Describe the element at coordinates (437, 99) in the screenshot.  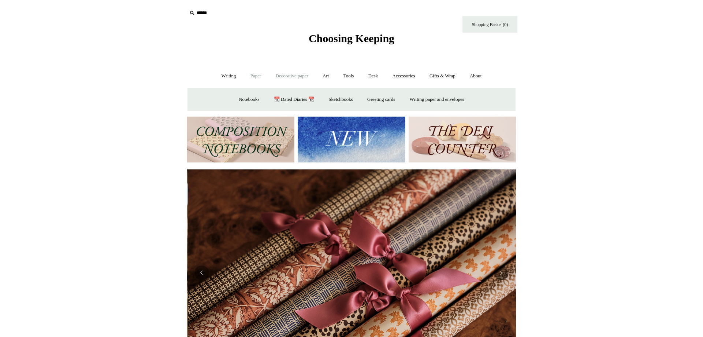
I see `a: Writing paper and envelopes` at that location.